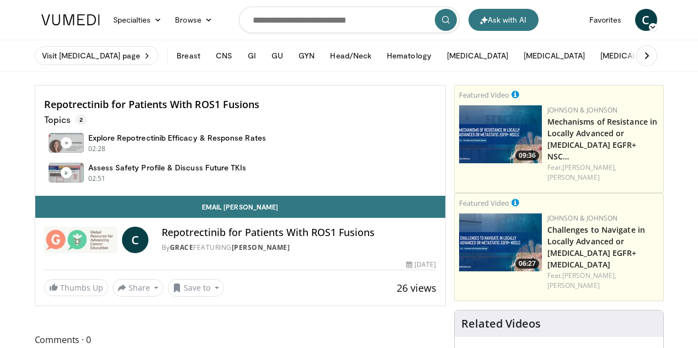 The height and width of the screenshot is (348, 698). What do you see at coordinates (409, 56) in the screenshot?
I see `button: Hematology` at bounding box center [409, 56].